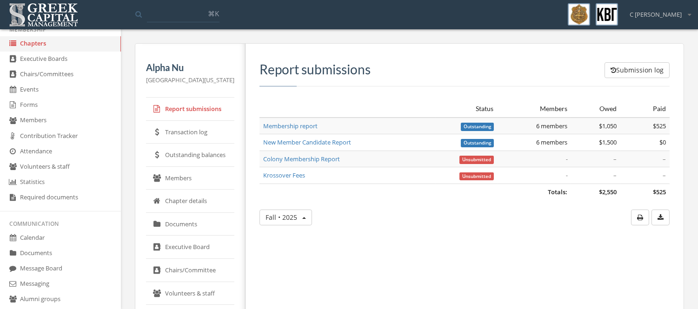  What do you see at coordinates (190, 225) in the screenshot?
I see `a: Documents` at bounding box center [190, 225].